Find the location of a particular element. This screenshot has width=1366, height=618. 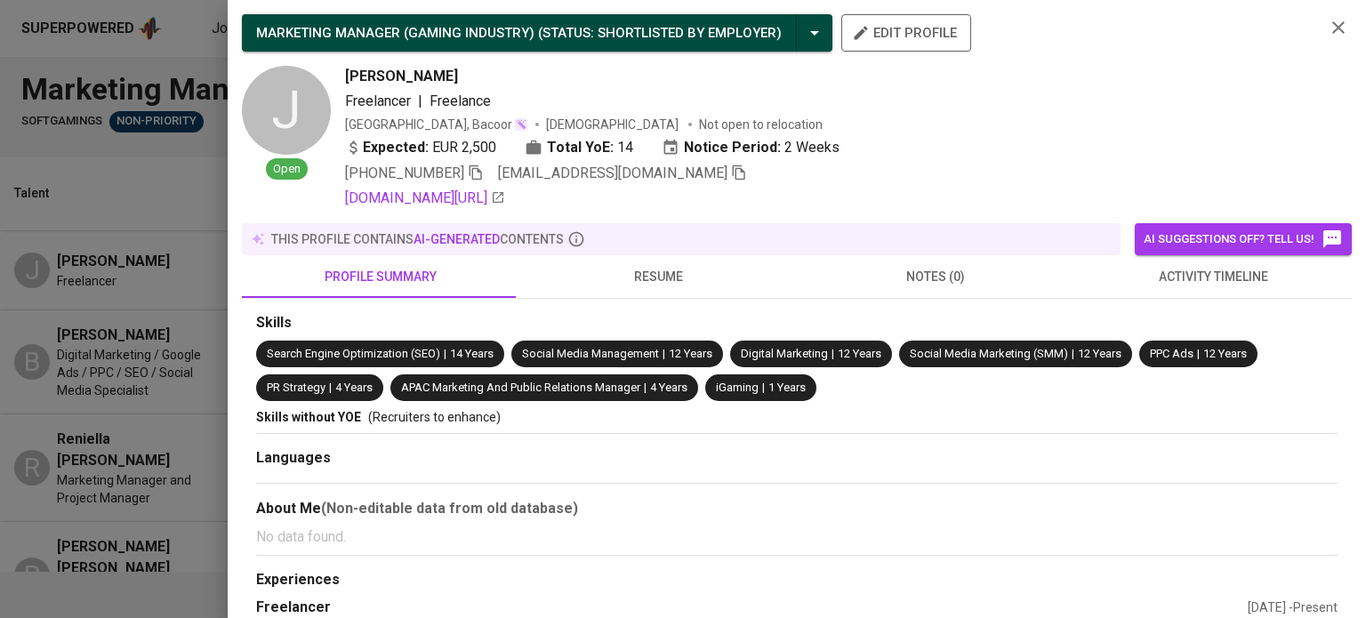

span: notes (0) is located at coordinates (936, 277).